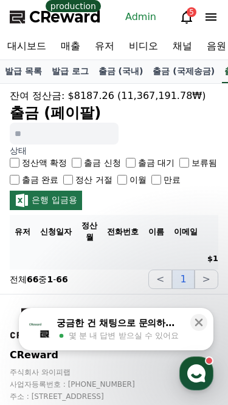  I want to click on p: 전체 중 -, so click(39, 279).